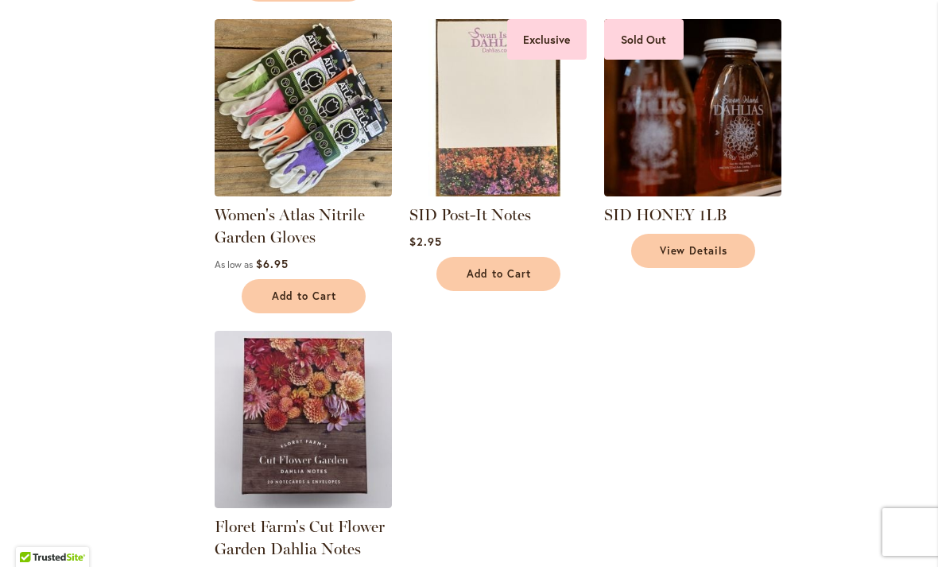 The height and width of the screenshot is (567, 938). I want to click on a: Floret Farm's Cut Flower Garden Dahlia Notes, so click(300, 537).